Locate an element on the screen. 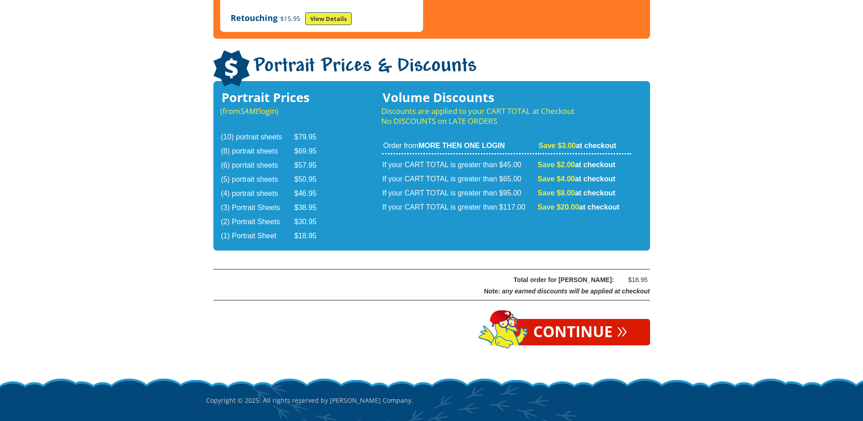  td: If your CART TOTAL is greater than $117.00 is located at coordinates (460, 207).